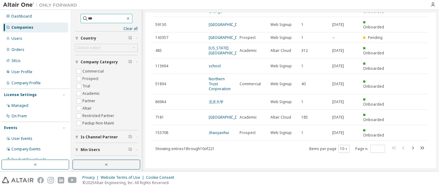 The height and width of the screenshot is (189, 439). What do you see at coordinates (162, 177) in the screenshot?
I see `div: Cookie Consent` at bounding box center [162, 177].